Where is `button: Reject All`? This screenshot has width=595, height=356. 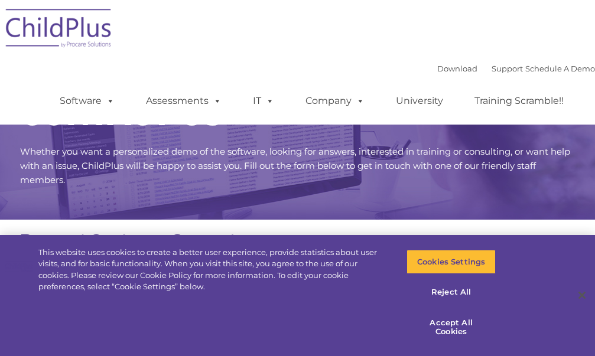
button: Reject All is located at coordinates (451, 292).